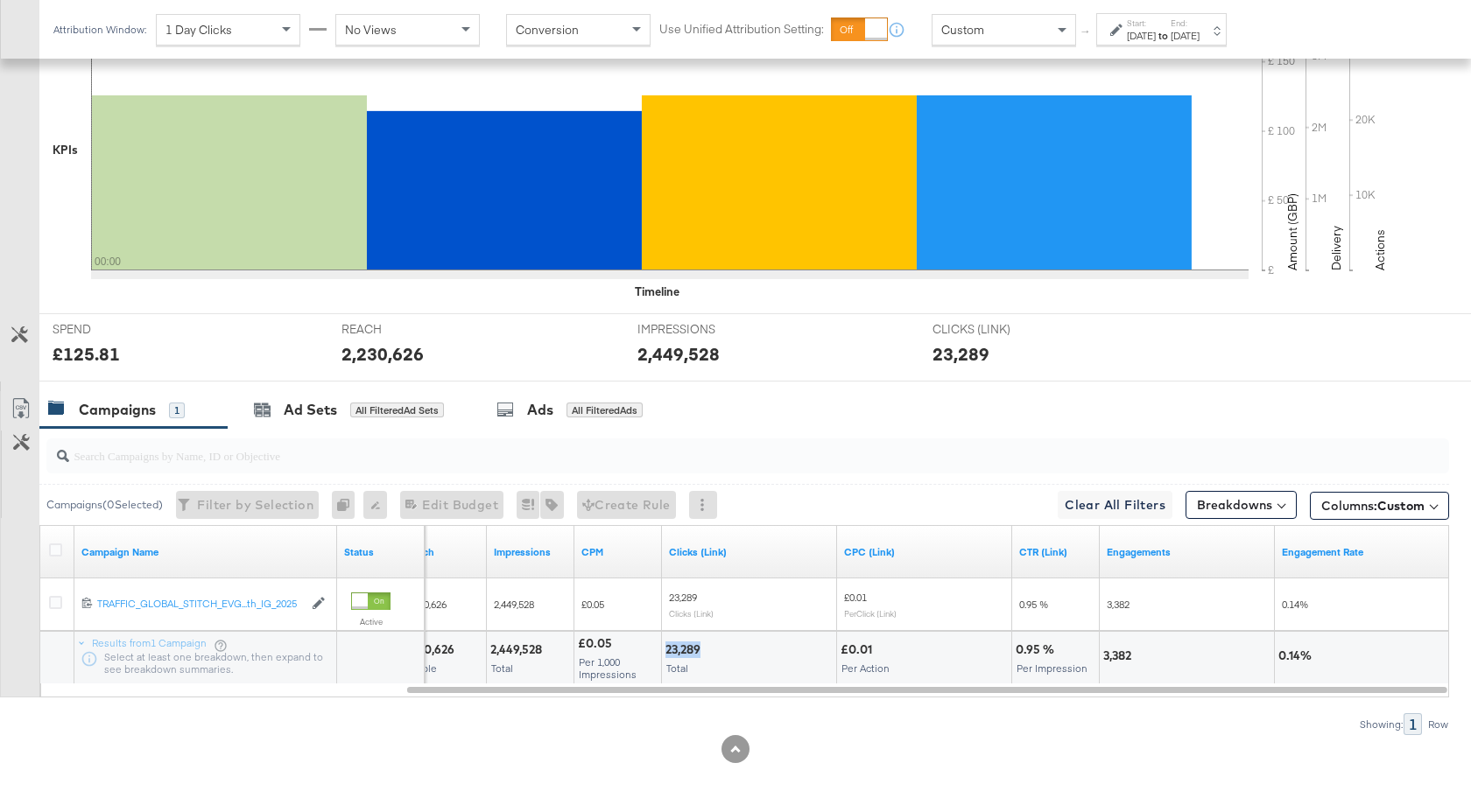 The height and width of the screenshot is (812, 1471). I want to click on div: Ad Sets, so click(310, 410).